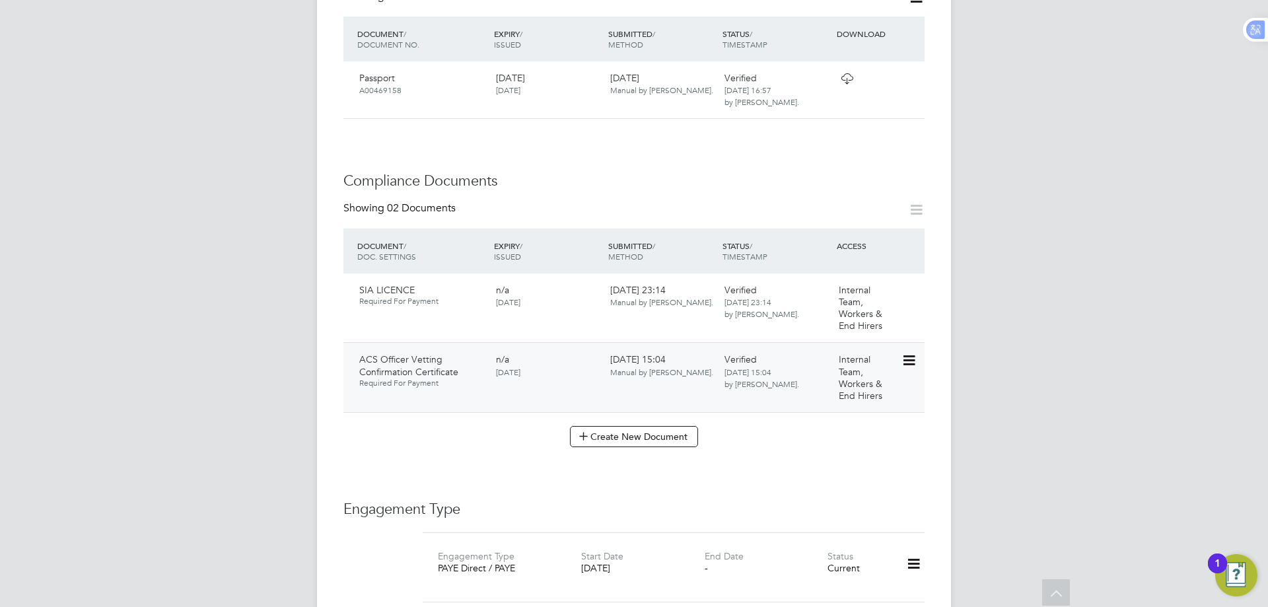 This screenshot has height=607, width=1268. What do you see at coordinates (387, 290) in the screenshot?
I see `span: SIA LICENCE` at bounding box center [387, 290].